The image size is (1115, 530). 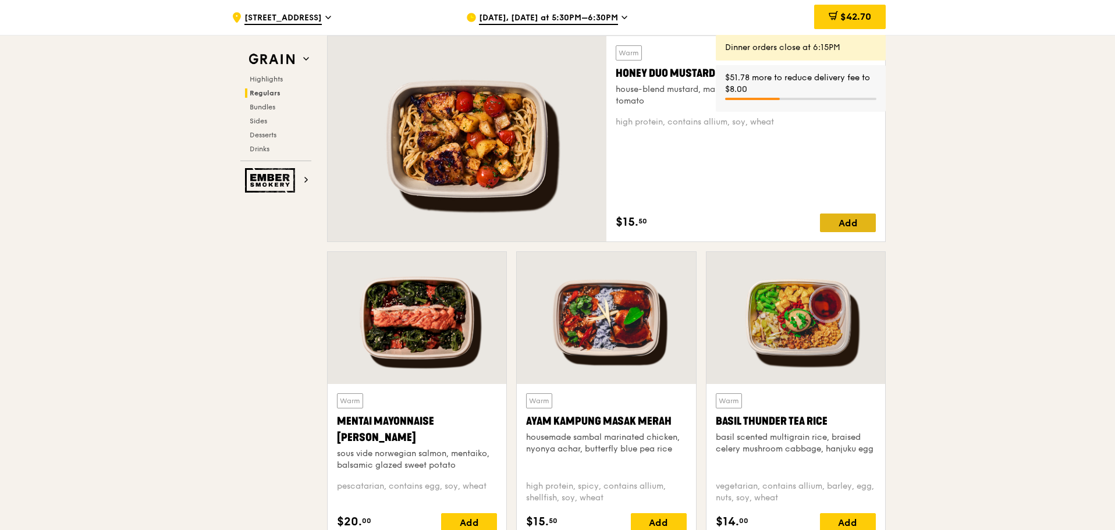 I want to click on div: high protein, contains allium, soy, wheat, so click(x=745, y=122).